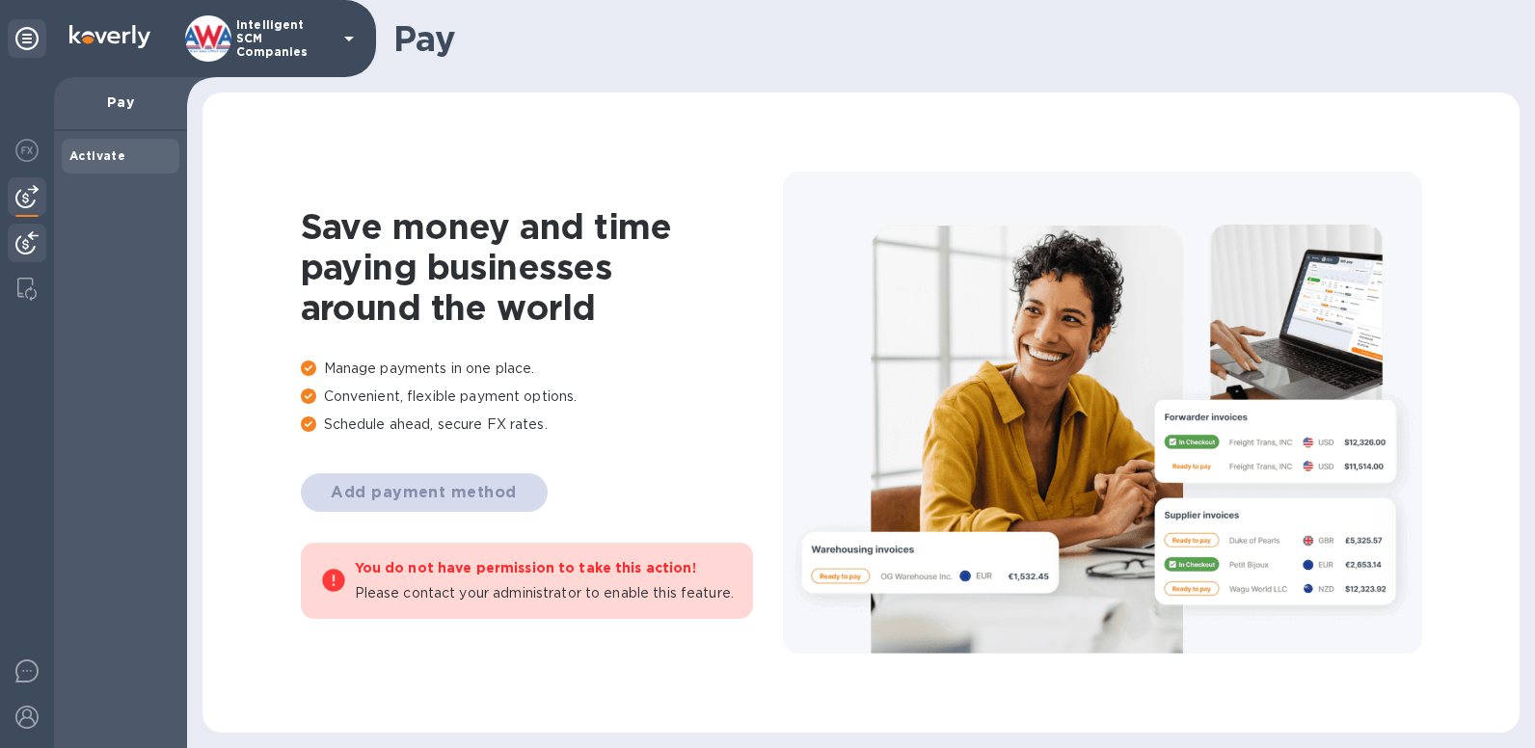 The width and height of the screenshot is (1535, 748). Describe the element at coordinates (542, 267) in the screenshot. I see `h1: Save money and time paying businesses around the world` at that location.